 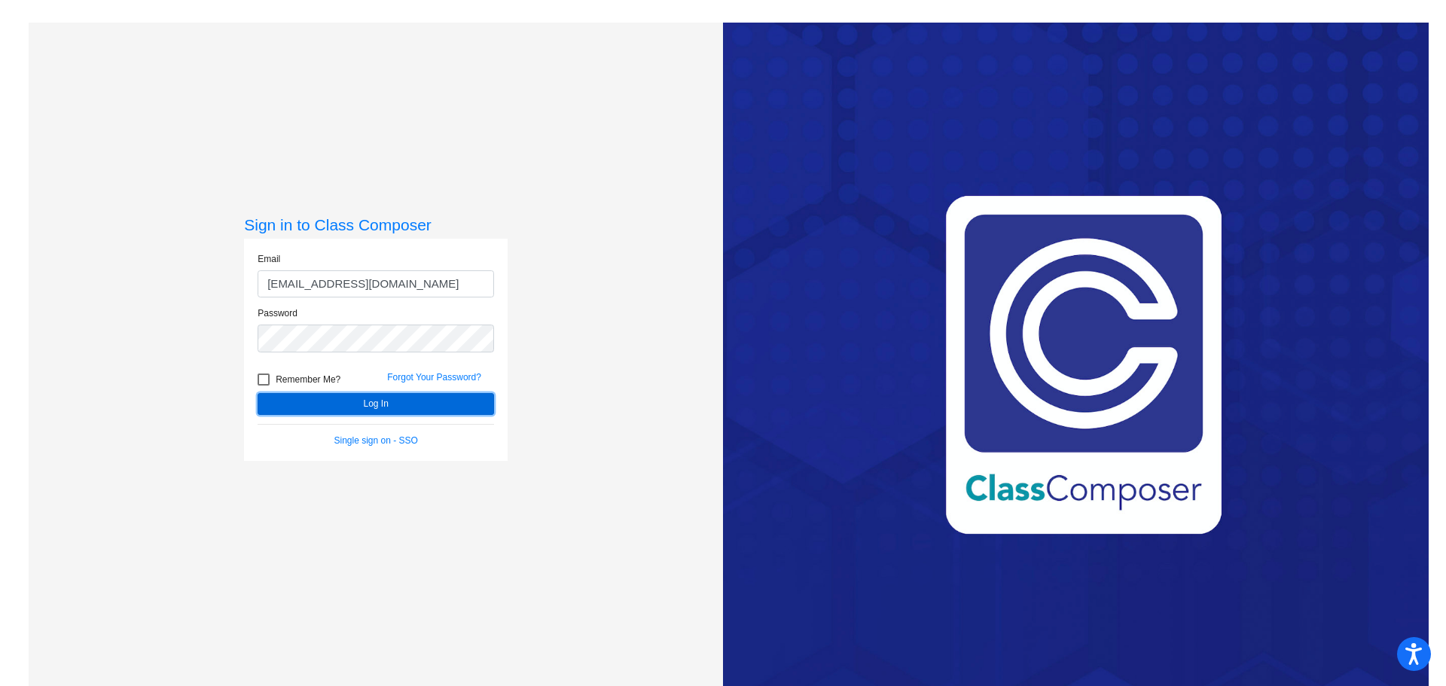 What do you see at coordinates (434, 377) in the screenshot?
I see `a: Forgot Your Password?` at bounding box center [434, 377].